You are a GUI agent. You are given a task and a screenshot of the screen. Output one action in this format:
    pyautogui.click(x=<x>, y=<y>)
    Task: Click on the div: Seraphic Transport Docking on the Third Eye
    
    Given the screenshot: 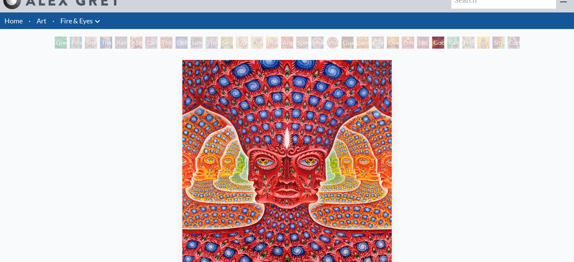 What is the action you would take?
    pyautogui.click(x=227, y=43)
    